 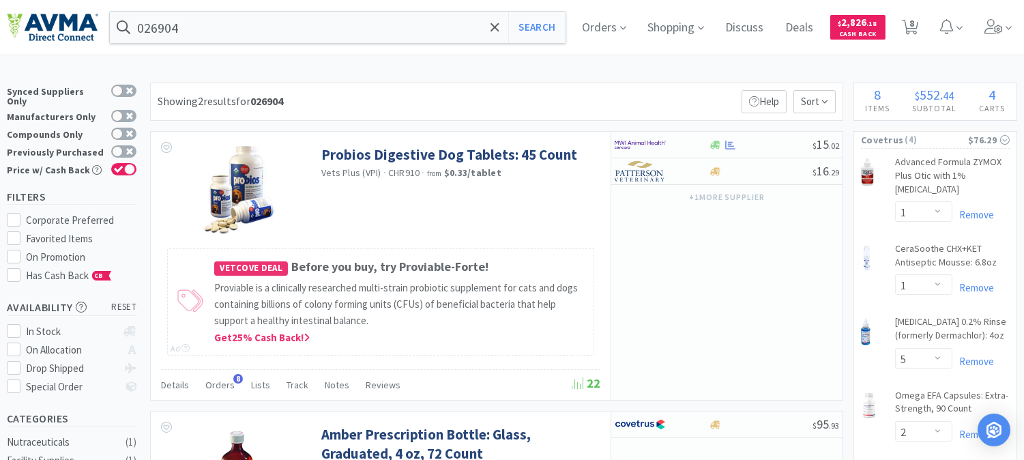 What do you see at coordinates (53, 27) in the screenshot?
I see `img: e4e33dab9f054f5782a47901c742baa9_102.png` at bounding box center [53, 27].